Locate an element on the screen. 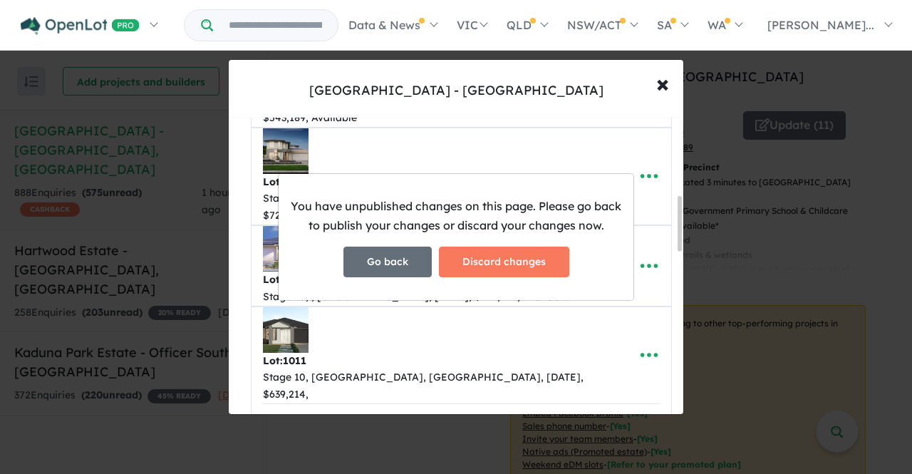 The height and width of the screenshot is (474, 912). input: Try estate name, suburb, builder or developer is located at coordinates (275, 25).